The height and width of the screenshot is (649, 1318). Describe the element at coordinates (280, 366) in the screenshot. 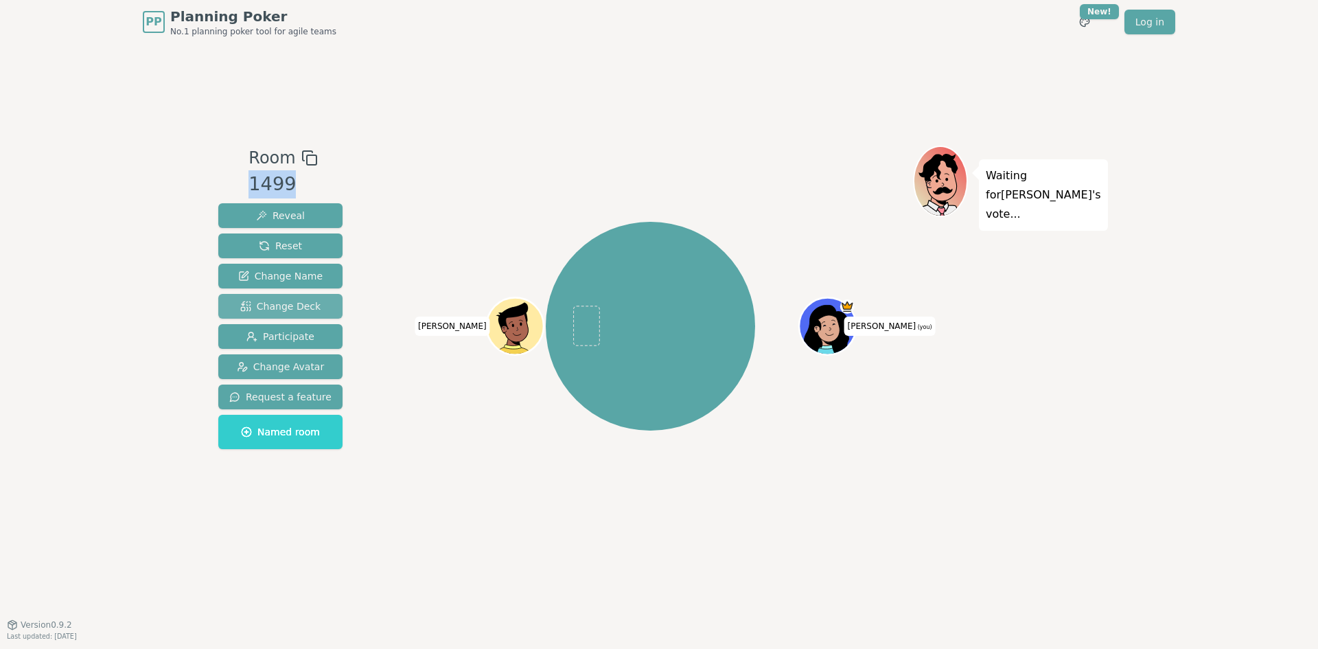

I see `button: Change Avatar` at that location.